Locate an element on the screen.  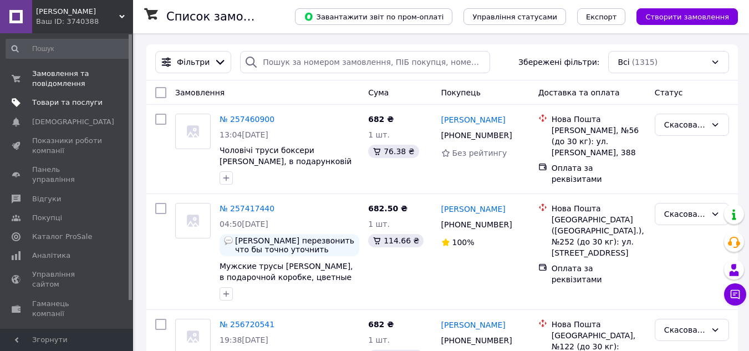
span: Завантажити звіт по пром-оплаті is located at coordinates (374, 17).